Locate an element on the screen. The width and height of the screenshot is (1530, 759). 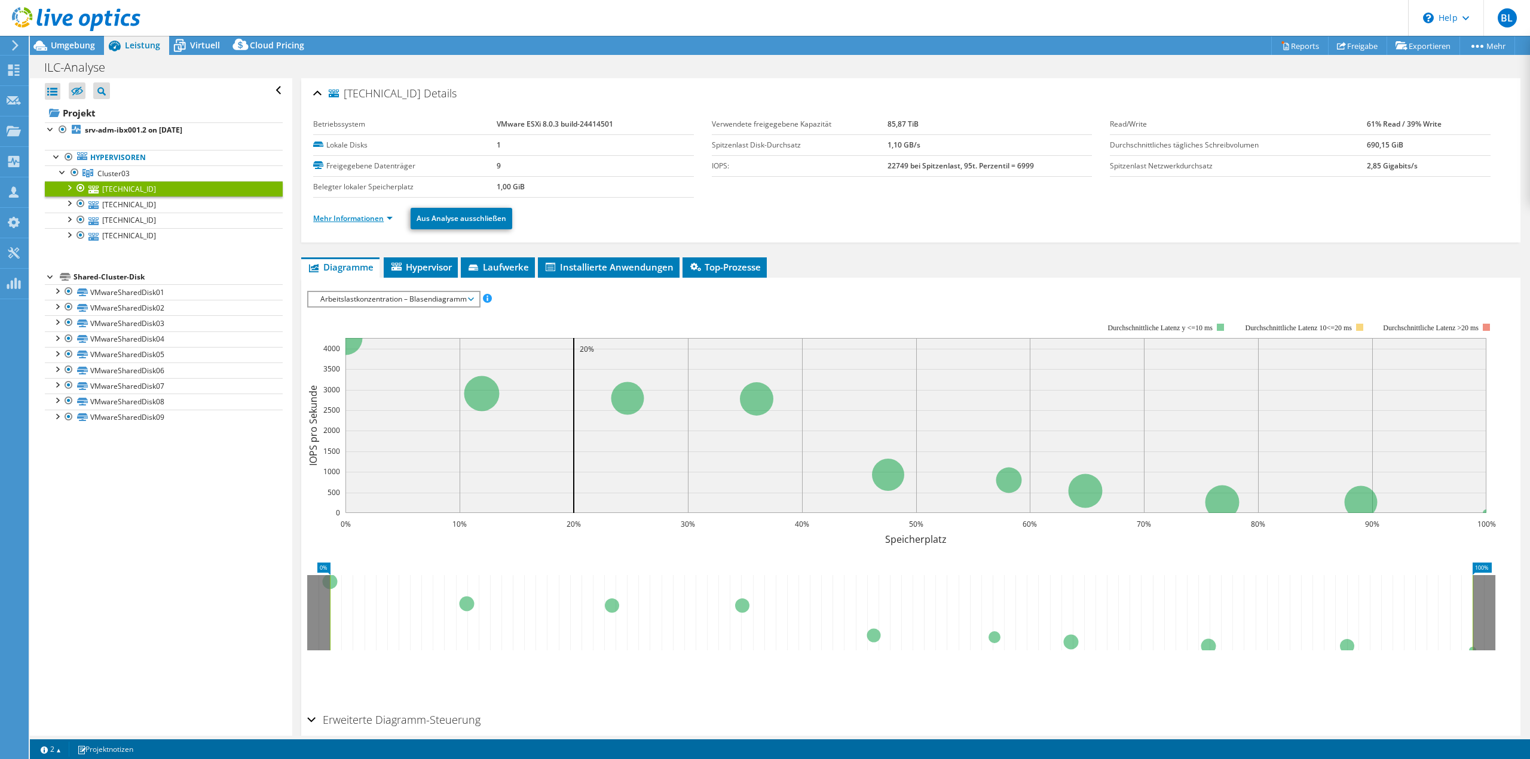
a: VMwareSharedDisk07 is located at coordinates (164, 386).